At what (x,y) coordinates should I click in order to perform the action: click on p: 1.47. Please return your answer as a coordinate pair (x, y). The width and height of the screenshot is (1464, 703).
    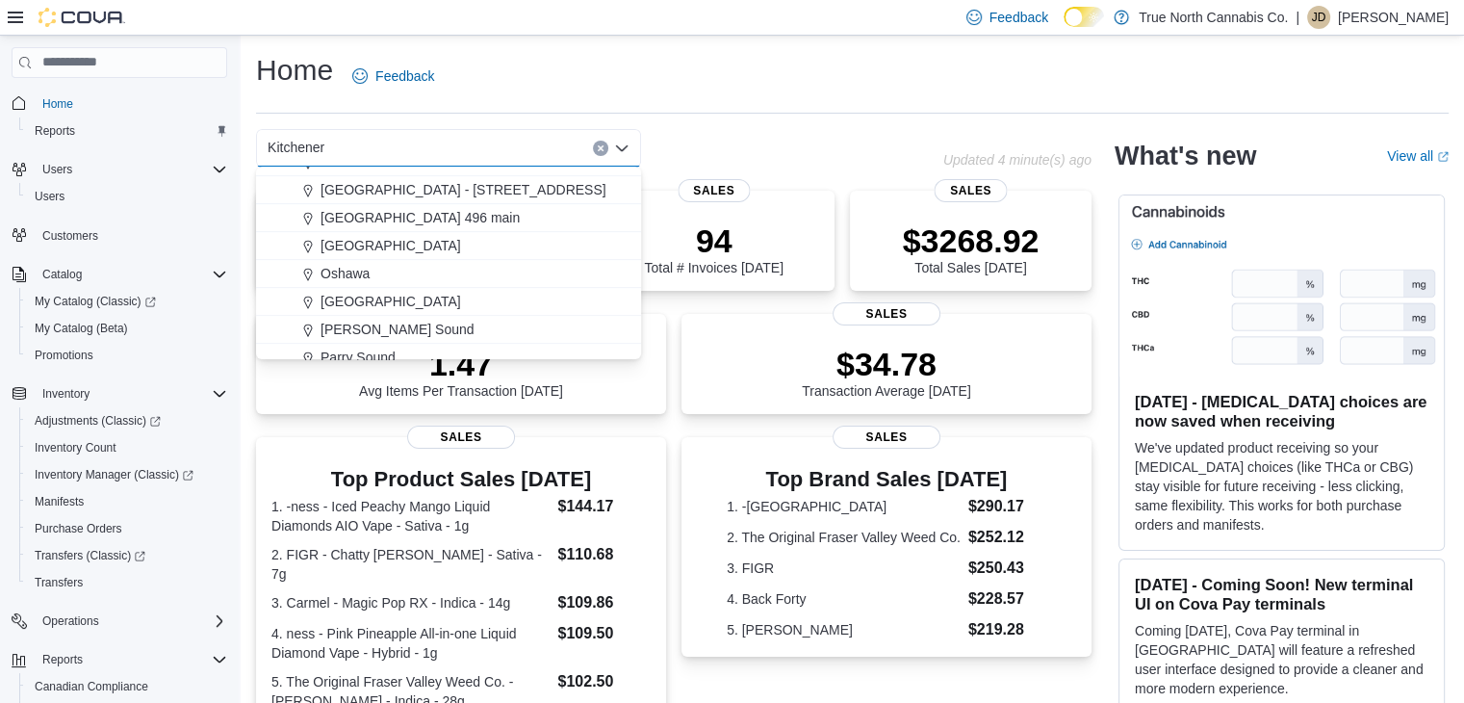
    Looking at the image, I should click on (461, 364).